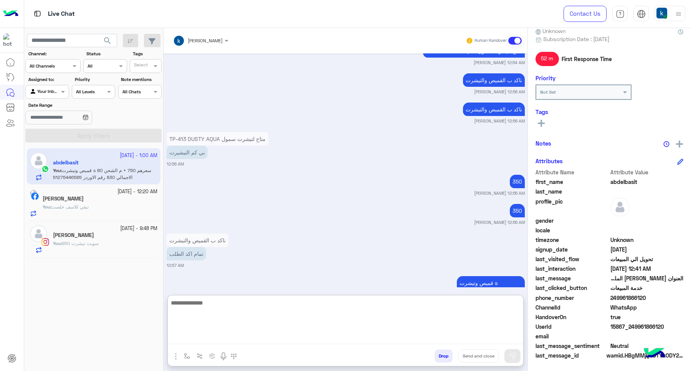 The image size is (691, 371). Describe the element at coordinates (655, 354) in the screenshot. I see `img: hulul-logo.png` at that location.